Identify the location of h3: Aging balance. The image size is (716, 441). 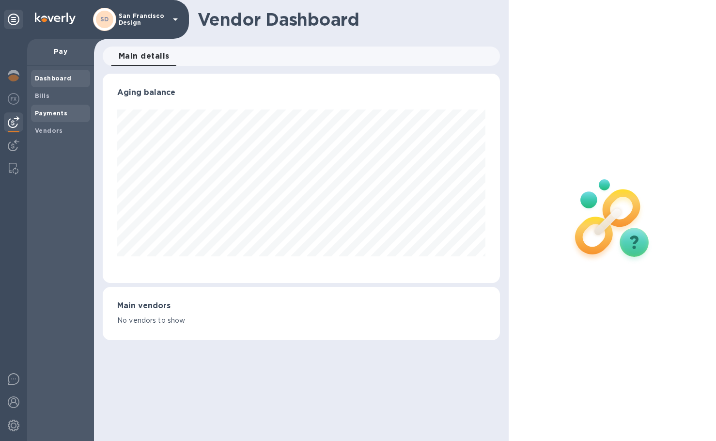
(301, 92).